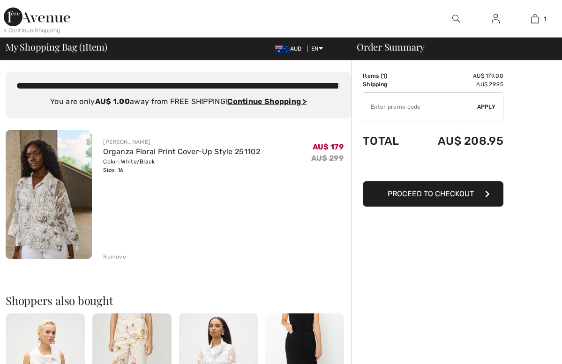 The width and height of the screenshot is (562, 364). What do you see at coordinates (114, 257) in the screenshot?
I see `div: Remove` at bounding box center [114, 257].